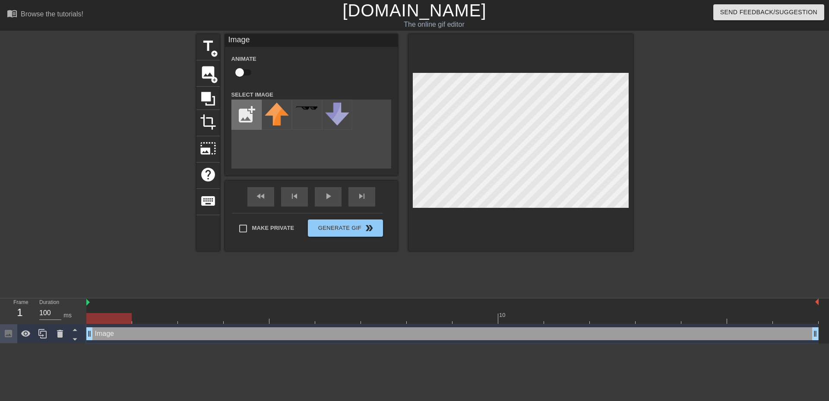  What do you see at coordinates (277, 114) in the screenshot?
I see `img: upvote.png` at bounding box center [277, 114].